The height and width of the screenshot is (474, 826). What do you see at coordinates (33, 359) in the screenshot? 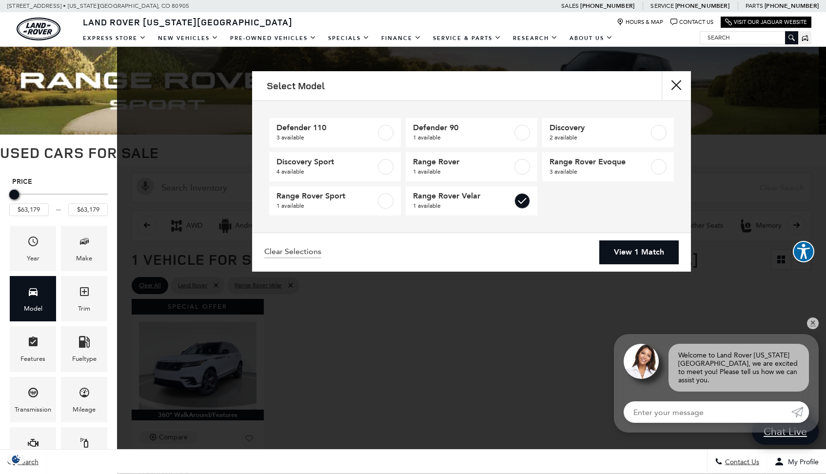
I see `div: Features` at bounding box center [33, 359].